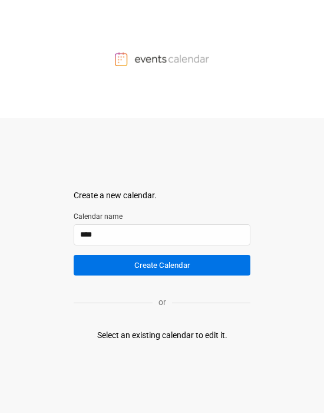 This screenshot has height=413, width=324. Describe the element at coordinates (162, 335) in the screenshot. I see `div: Select an existing calendar to edit it.` at that location.